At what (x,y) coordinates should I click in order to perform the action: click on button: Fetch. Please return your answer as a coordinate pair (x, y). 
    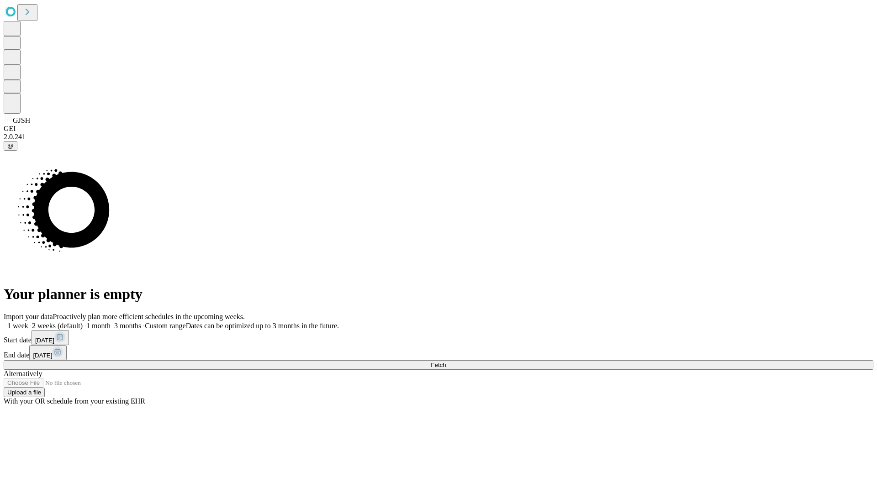
    Looking at the image, I should click on (439, 365).